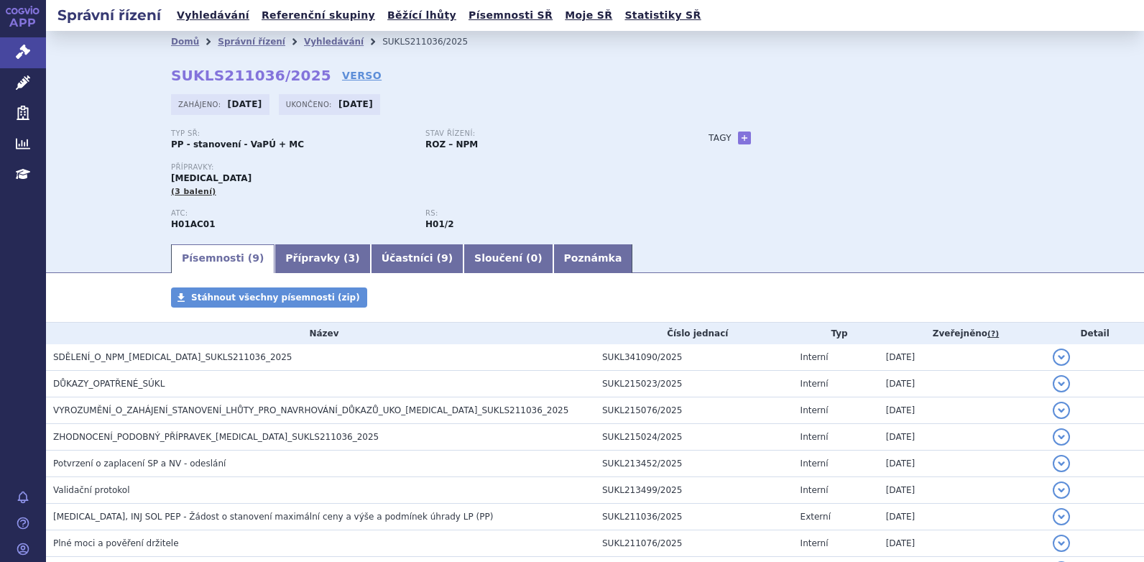 This screenshot has width=1144, height=562. What do you see at coordinates (962, 333) in the screenshot?
I see `th: Zveřejněno` at bounding box center [962, 333].